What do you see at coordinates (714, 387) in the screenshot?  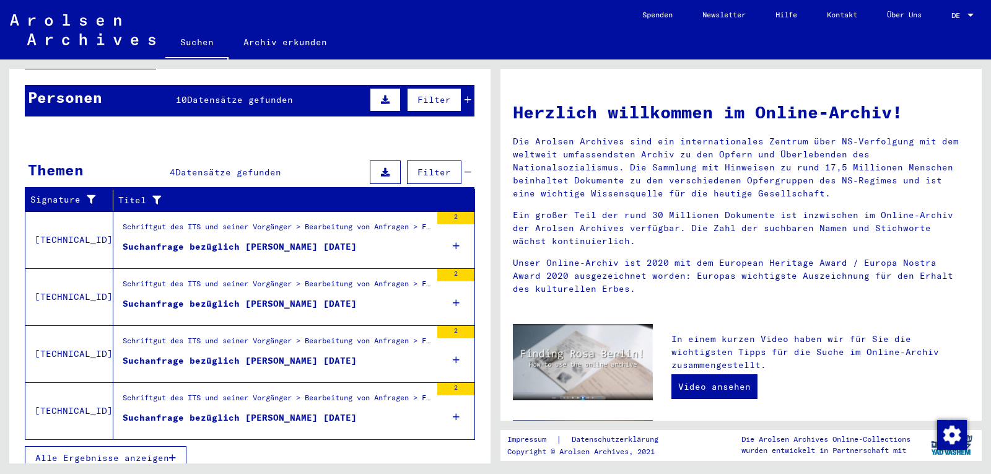 I see `a: Video ansehen` at bounding box center [714, 387].